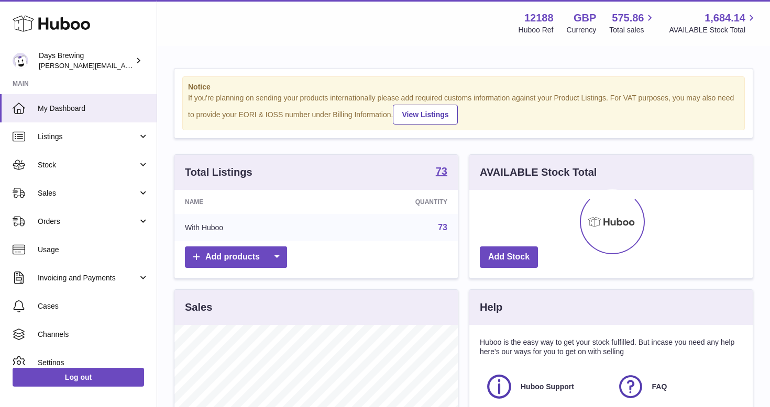  I want to click on span: Stock, so click(87, 165).